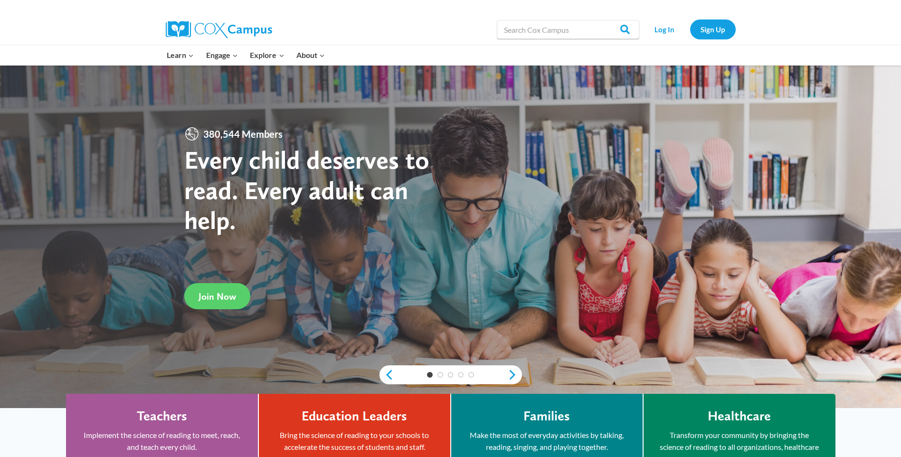  I want to click on a: 4, so click(460, 375).